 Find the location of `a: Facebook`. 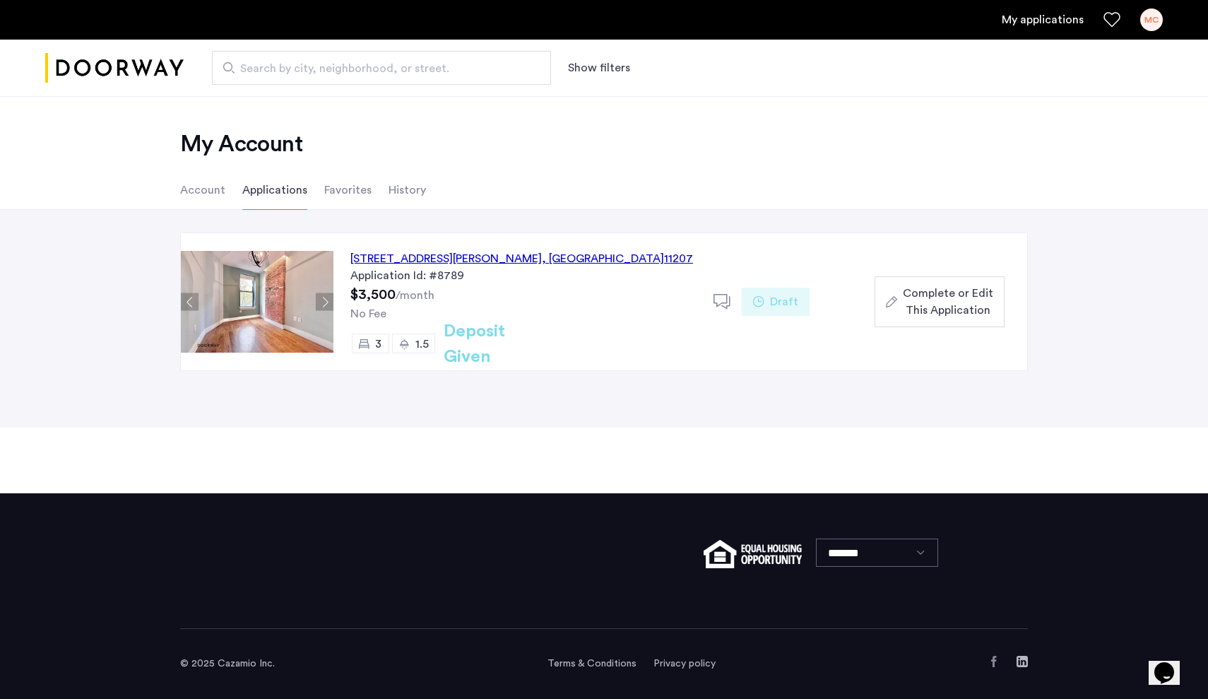

a: Facebook is located at coordinates (994, 661).